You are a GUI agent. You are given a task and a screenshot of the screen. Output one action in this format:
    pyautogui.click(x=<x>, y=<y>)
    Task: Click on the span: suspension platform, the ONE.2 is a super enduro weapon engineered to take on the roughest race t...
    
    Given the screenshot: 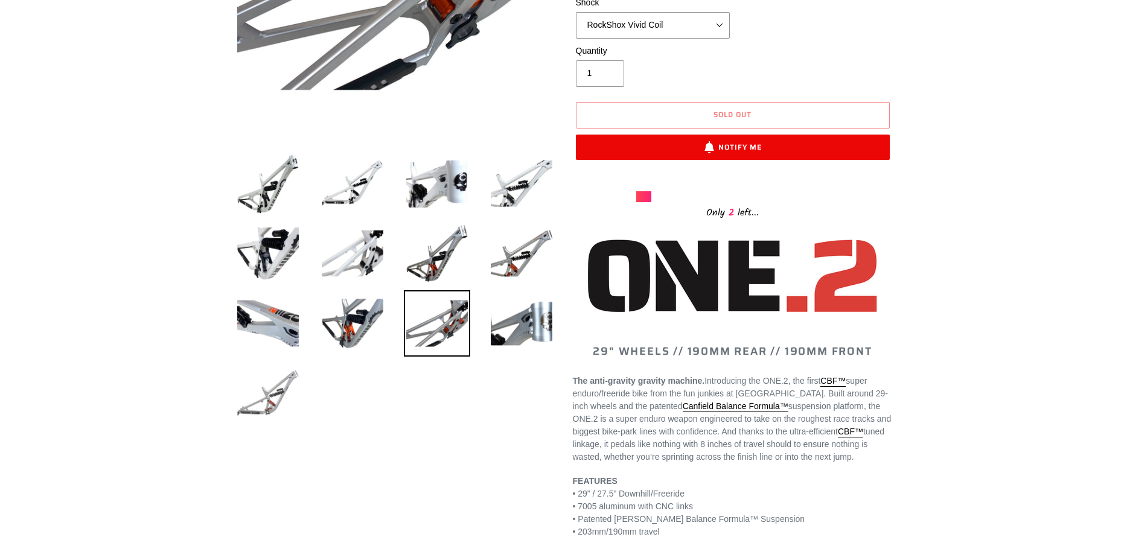 What is the action you would take?
    pyautogui.click(x=732, y=419)
    